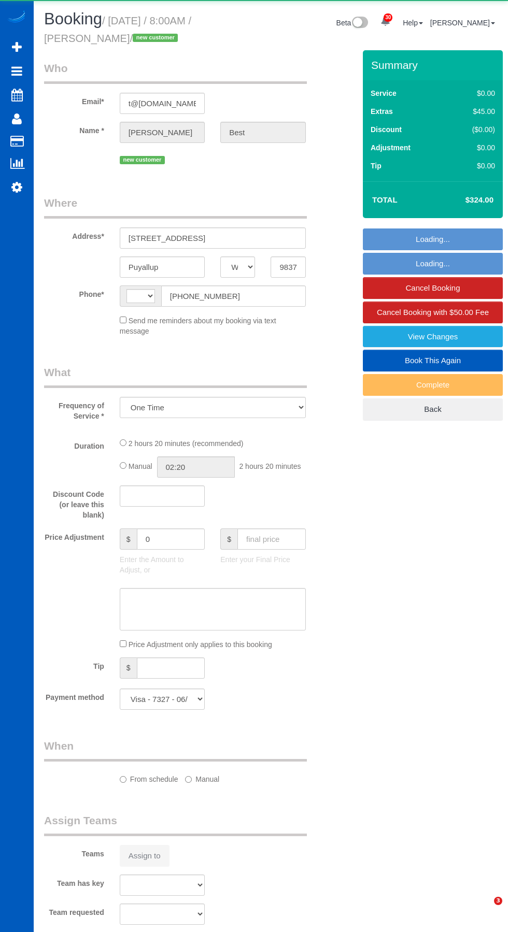  Describe the element at coordinates (186, 443) in the screenshot. I see `span: 2 hours 20 minutes (recommended)` at that location.